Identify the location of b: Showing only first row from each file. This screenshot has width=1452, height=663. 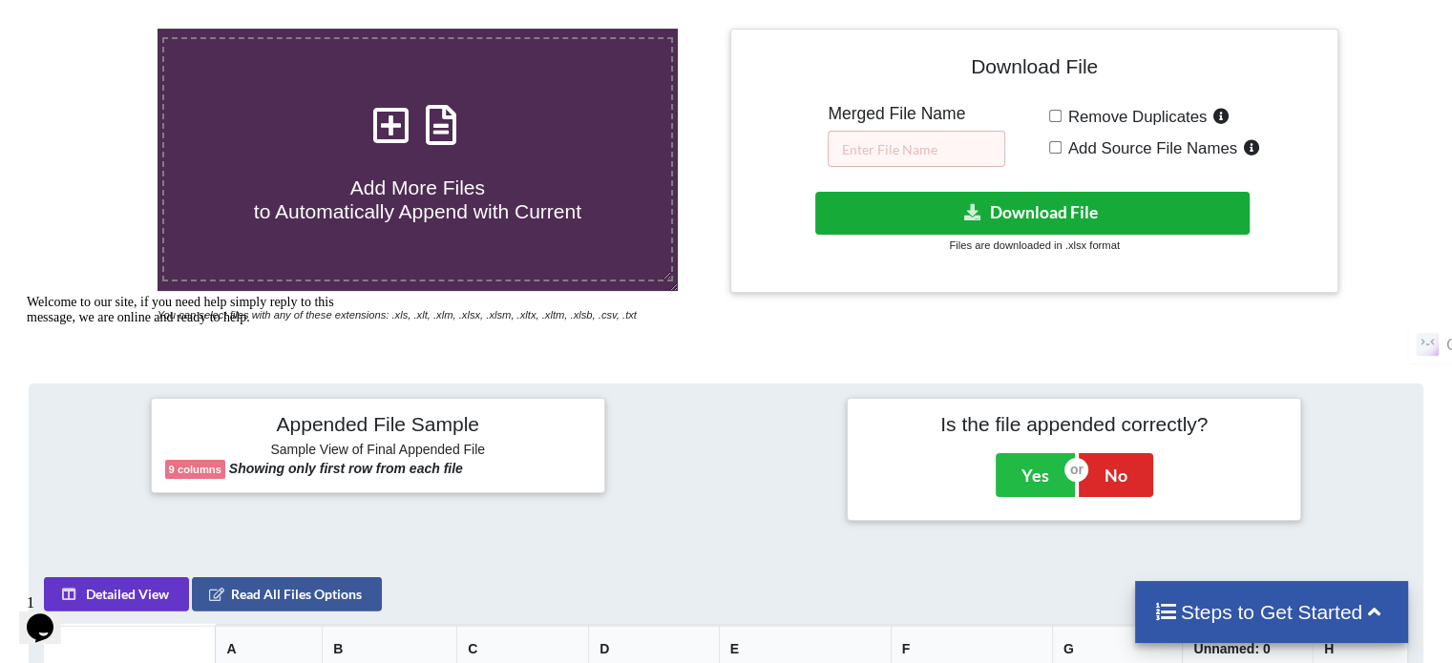
(346, 469).